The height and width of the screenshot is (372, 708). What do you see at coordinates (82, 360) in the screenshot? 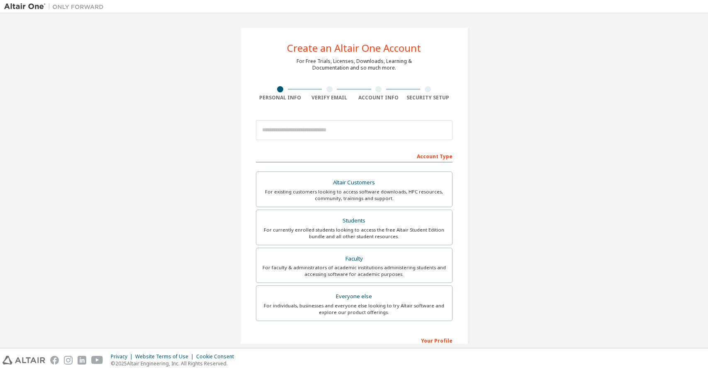
I see `img: linkedin.svg` at bounding box center [82, 360].